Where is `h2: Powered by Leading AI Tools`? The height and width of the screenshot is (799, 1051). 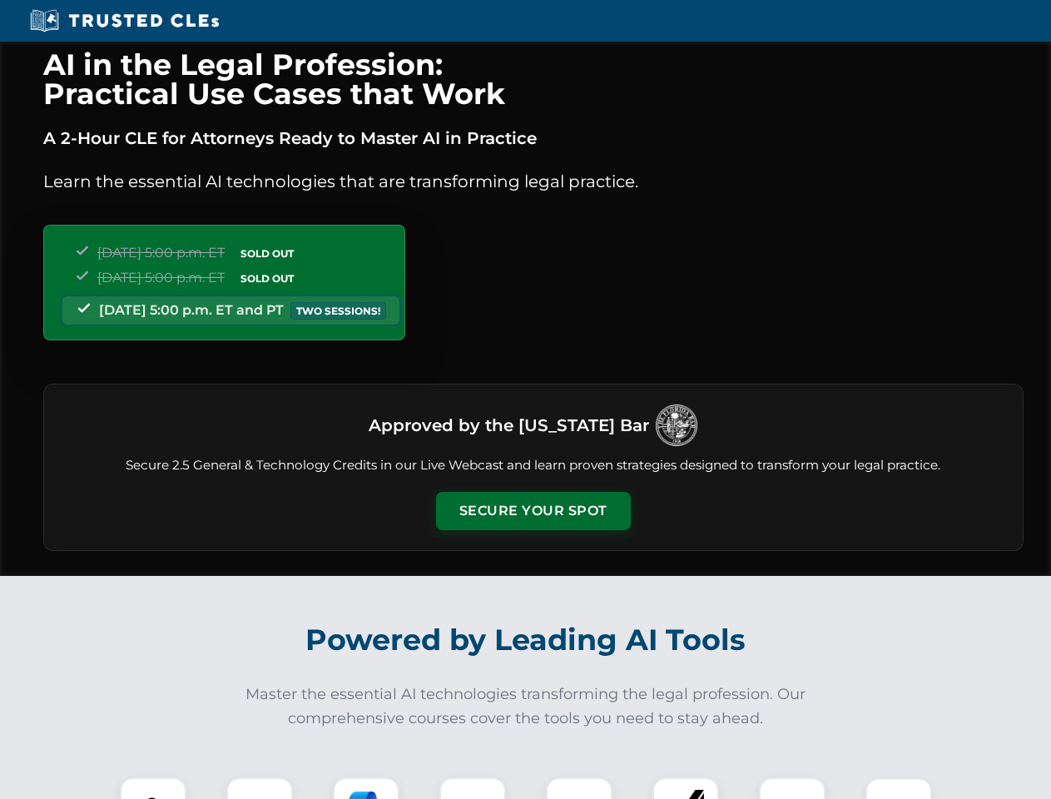
h2: Powered by Leading AI Tools is located at coordinates (526, 640).